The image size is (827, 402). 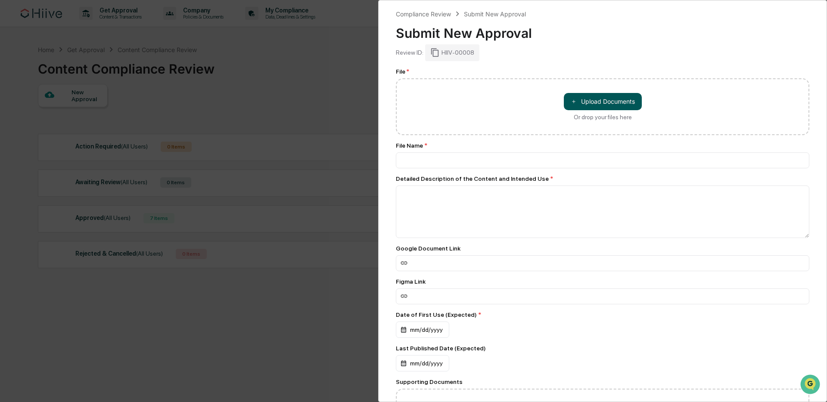 What do you see at coordinates (36, 113) in the screenshot?
I see `span: Preclearance` at bounding box center [36, 113].